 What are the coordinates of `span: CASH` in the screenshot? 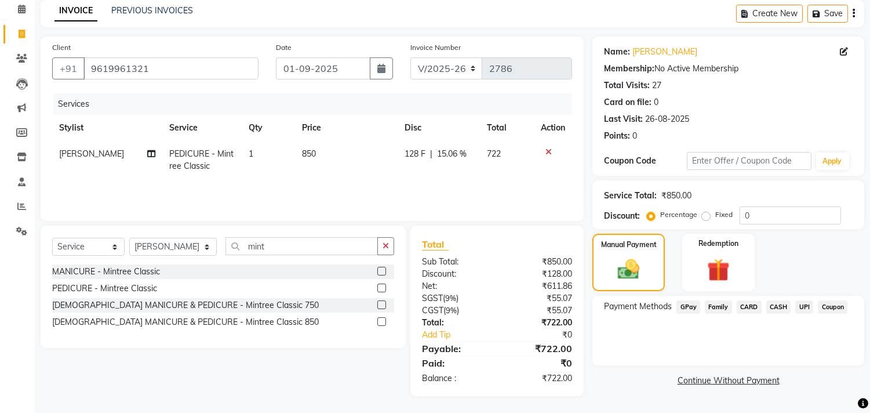 It's located at (778, 307).